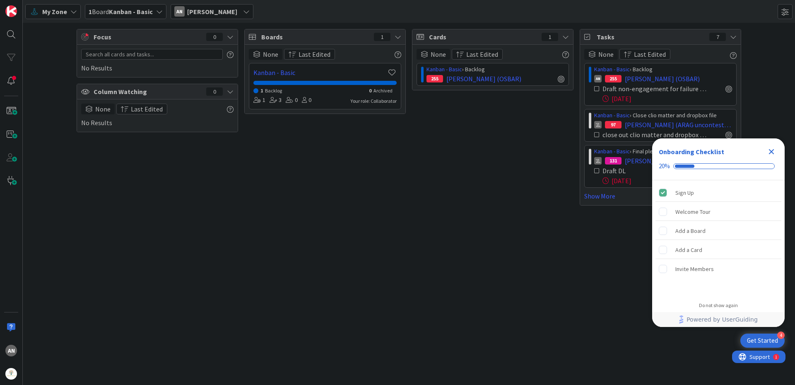  Describe the element at coordinates (655, 135) in the screenshot. I see `div: close out clio matter and dropbox file and move this card to AR or DONE when arag payment received` at that location.